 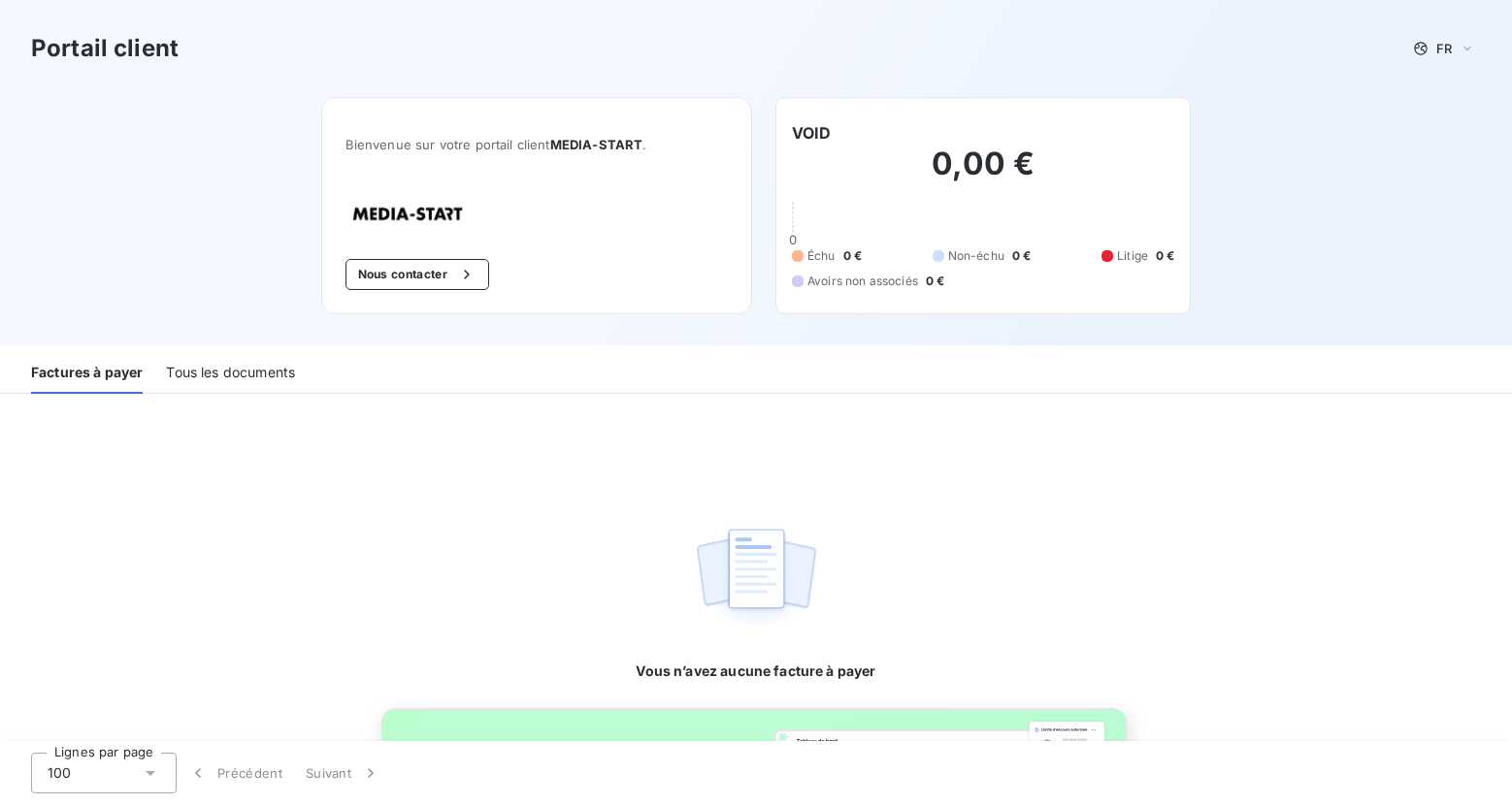 What do you see at coordinates (976, 256) in the screenshot?
I see `span: Non-échu` at bounding box center [976, 256].